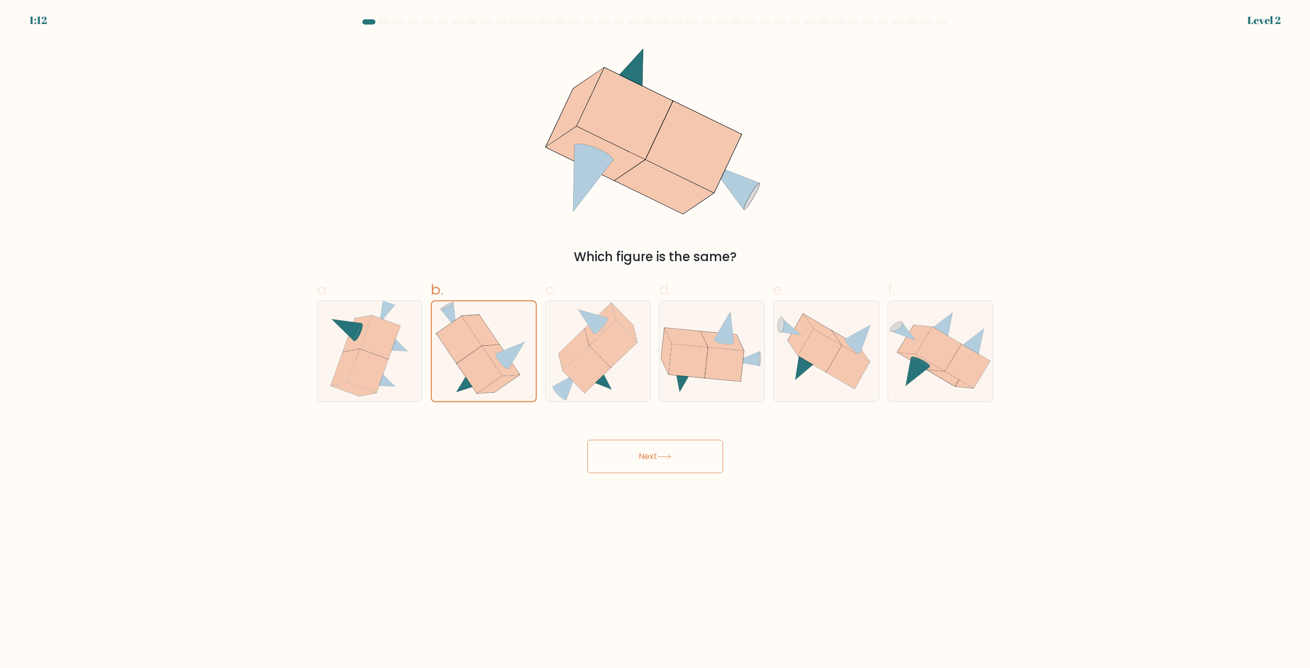 This screenshot has height=668, width=1310. I want to click on span: d., so click(665, 289).